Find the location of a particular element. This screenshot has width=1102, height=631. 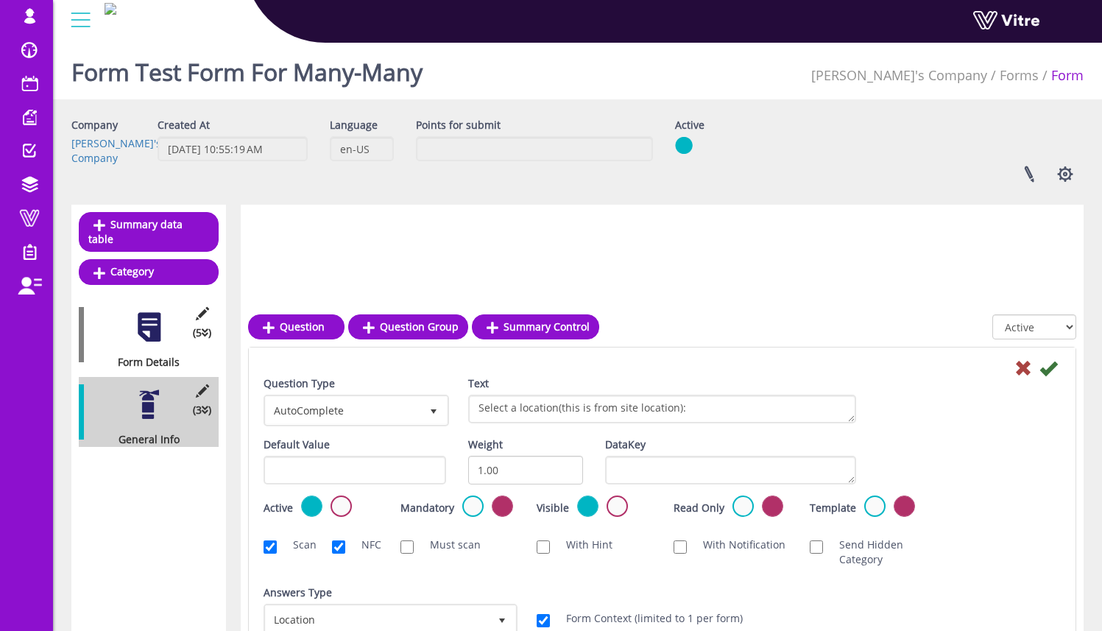

label: With Hint is located at coordinates (582, 545).